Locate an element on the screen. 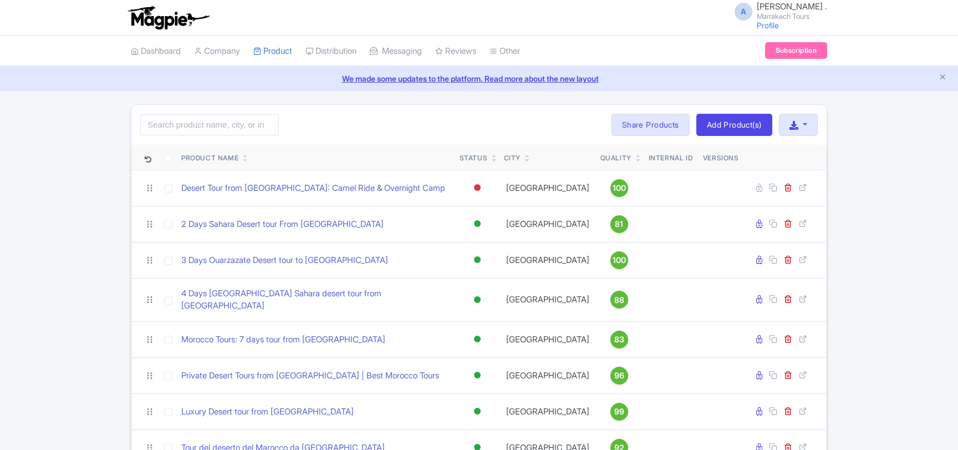 The width and height of the screenshot is (958, 450). div: Inactive is located at coordinates (477, 187).